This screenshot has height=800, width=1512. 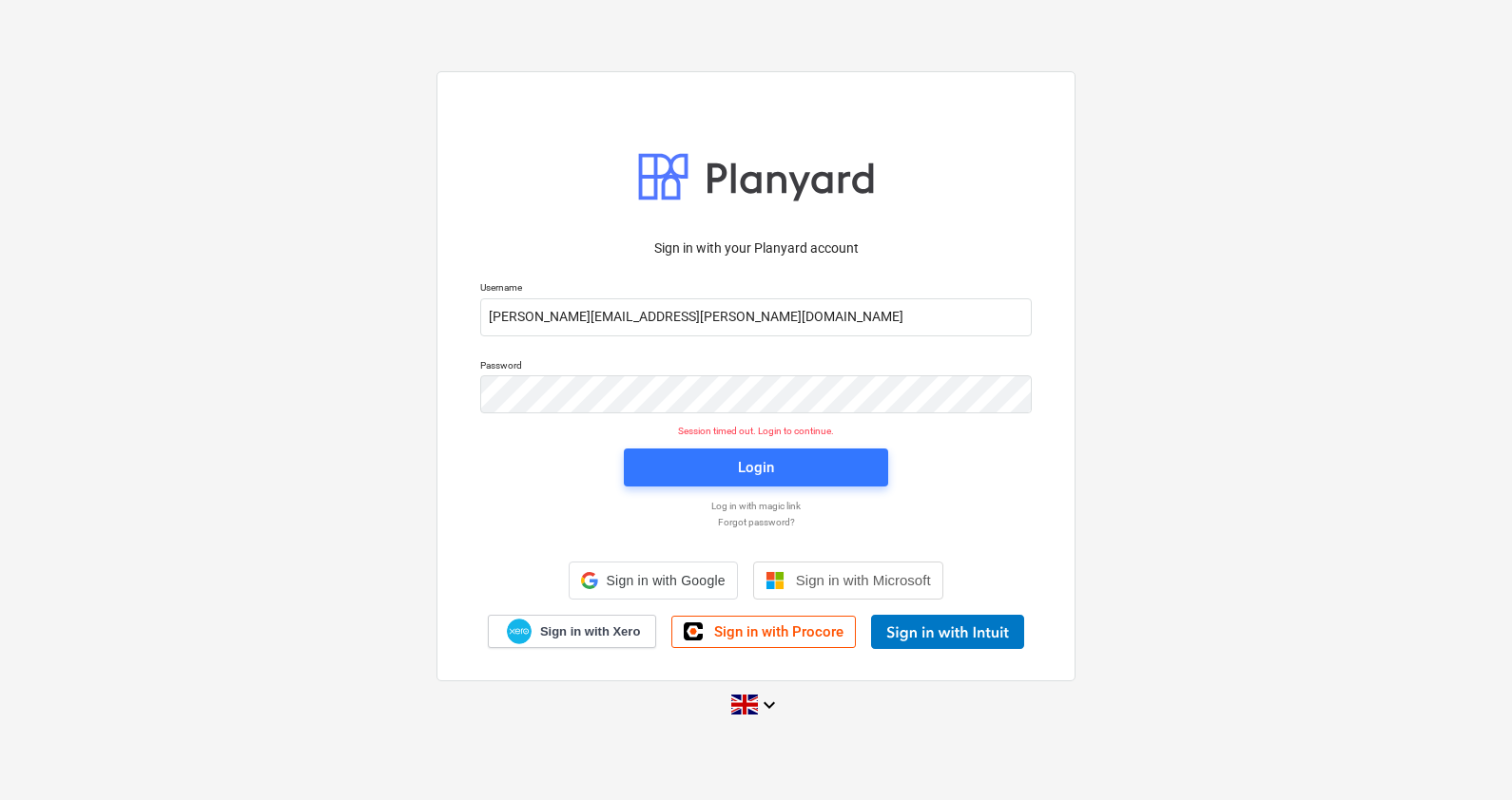 I want to click on p: Sign in with your Planyard account, so click(x=756, y=248).